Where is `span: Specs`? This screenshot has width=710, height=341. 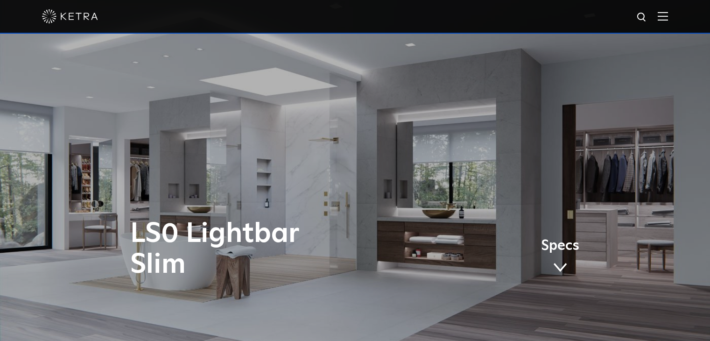 span: Specs is located at coordinates (560, 246).